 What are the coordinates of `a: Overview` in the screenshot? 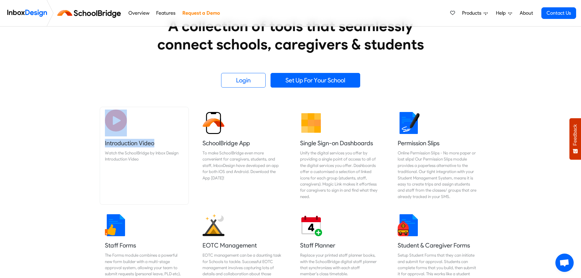 It's located at (139, 13).